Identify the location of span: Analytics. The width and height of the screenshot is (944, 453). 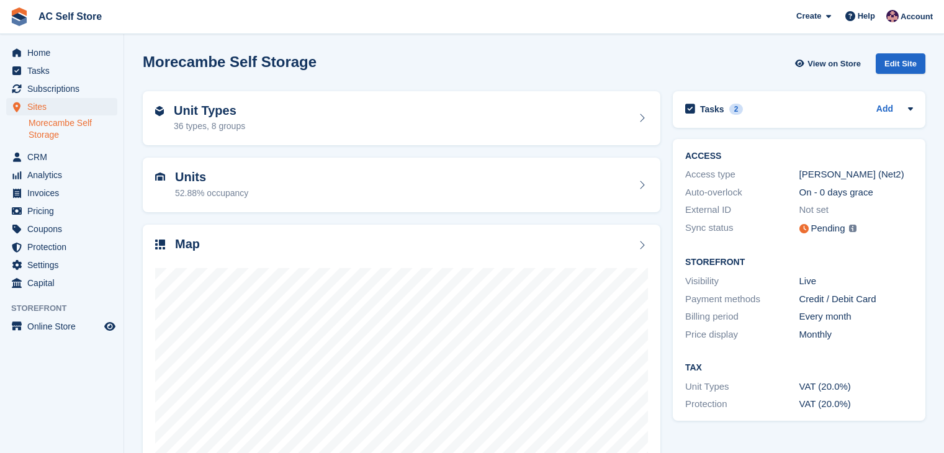
(65, 175).